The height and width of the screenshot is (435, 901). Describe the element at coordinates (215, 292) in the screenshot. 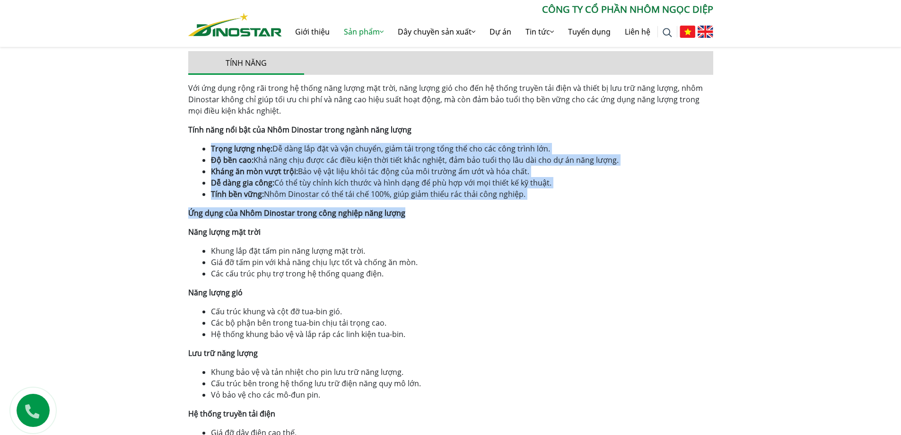

I see `b: Năng lượng gió` at that location.